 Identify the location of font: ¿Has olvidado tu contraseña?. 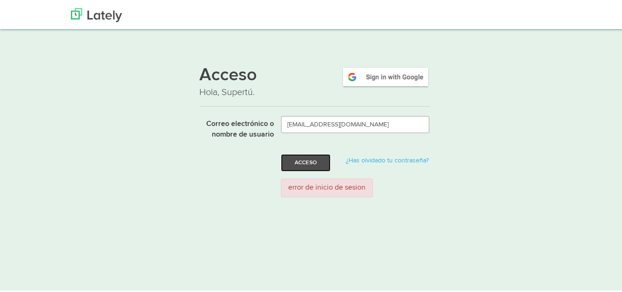
(387, 159).